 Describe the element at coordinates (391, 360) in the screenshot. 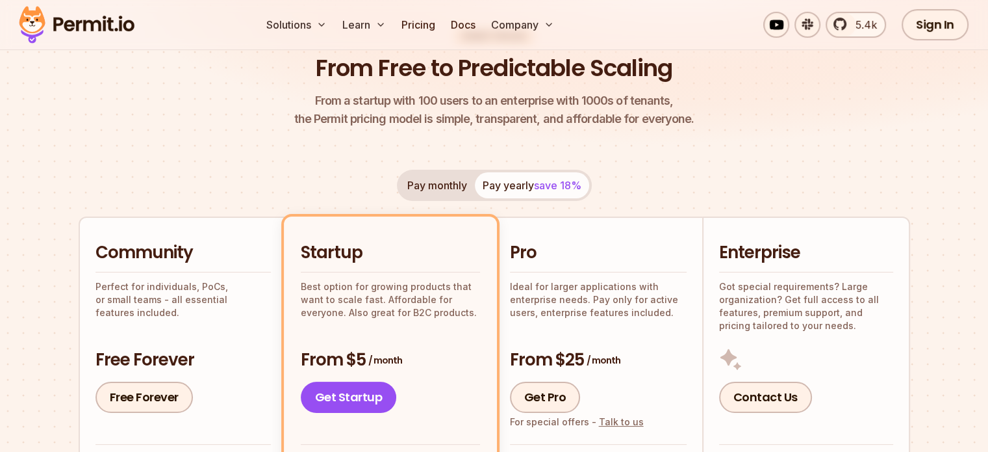

I see `h3: From $5` at that location.